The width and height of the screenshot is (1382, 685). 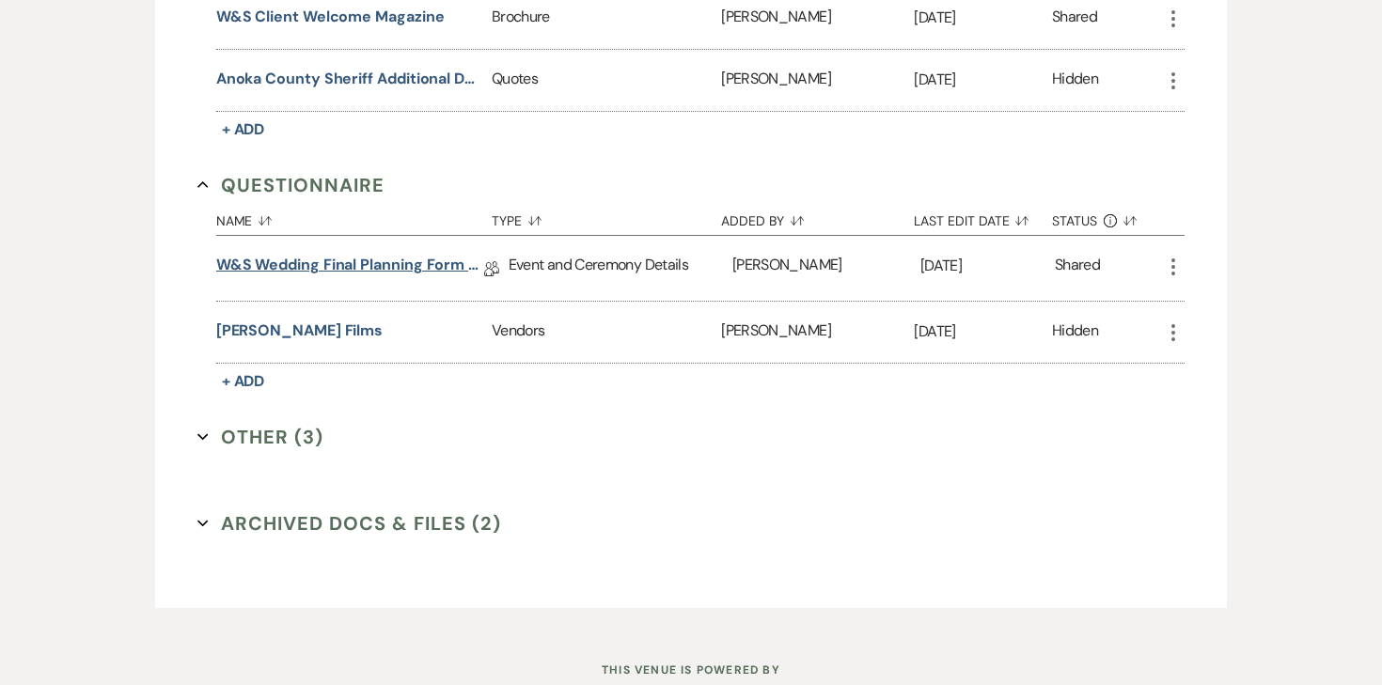 I want to click on button: Status, so click(x=1106, y=217).